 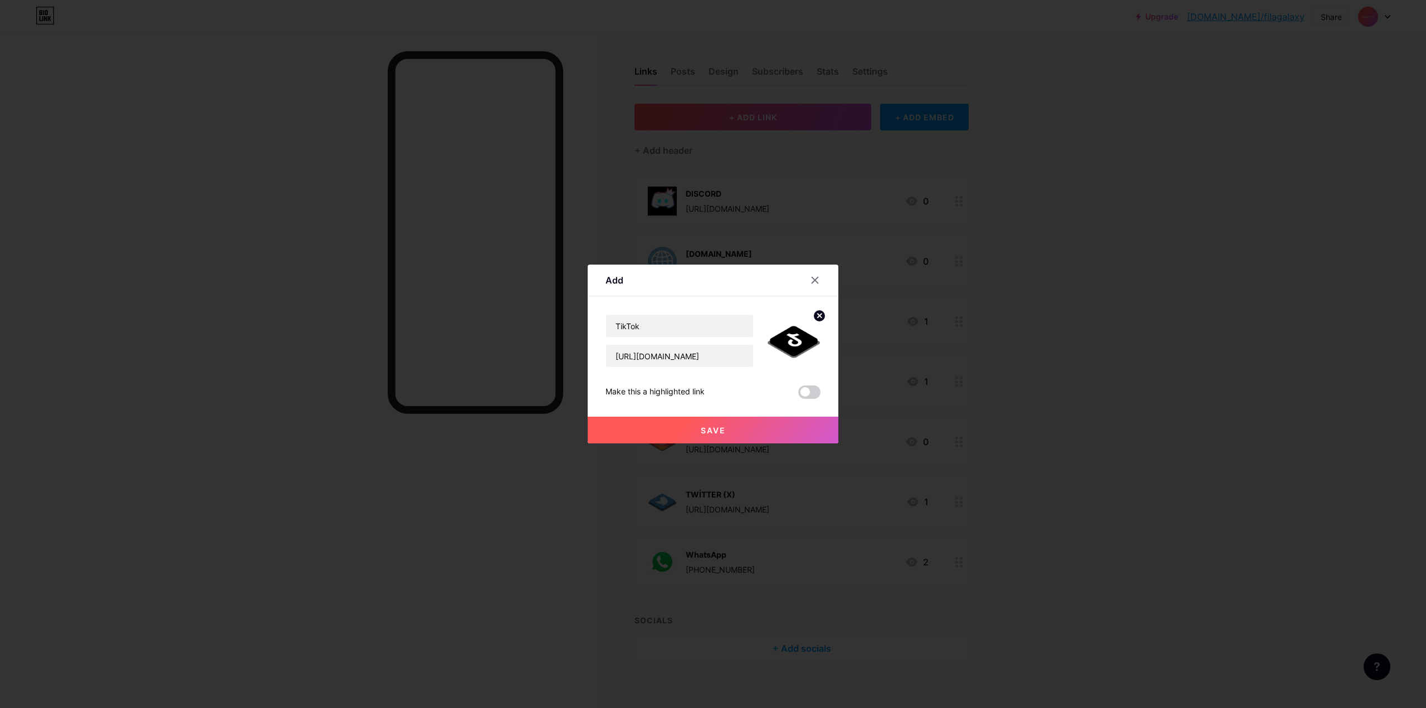 I want to click on input: Title, so click(x=680, y=326).